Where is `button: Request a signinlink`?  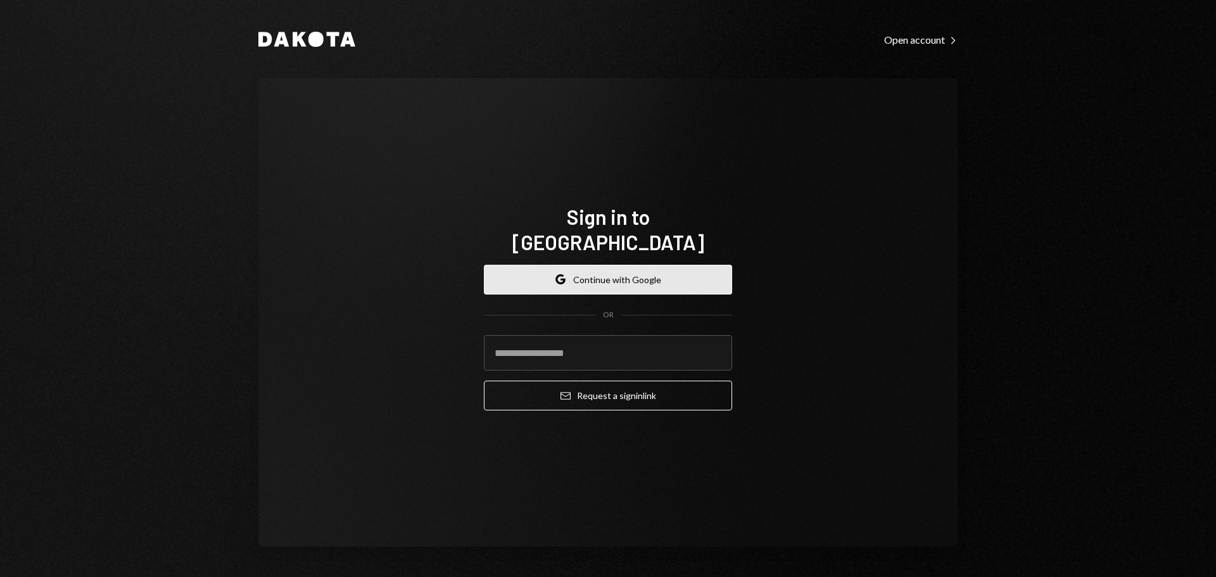
button: Request a signinlink is located at coordinates (608, 395).